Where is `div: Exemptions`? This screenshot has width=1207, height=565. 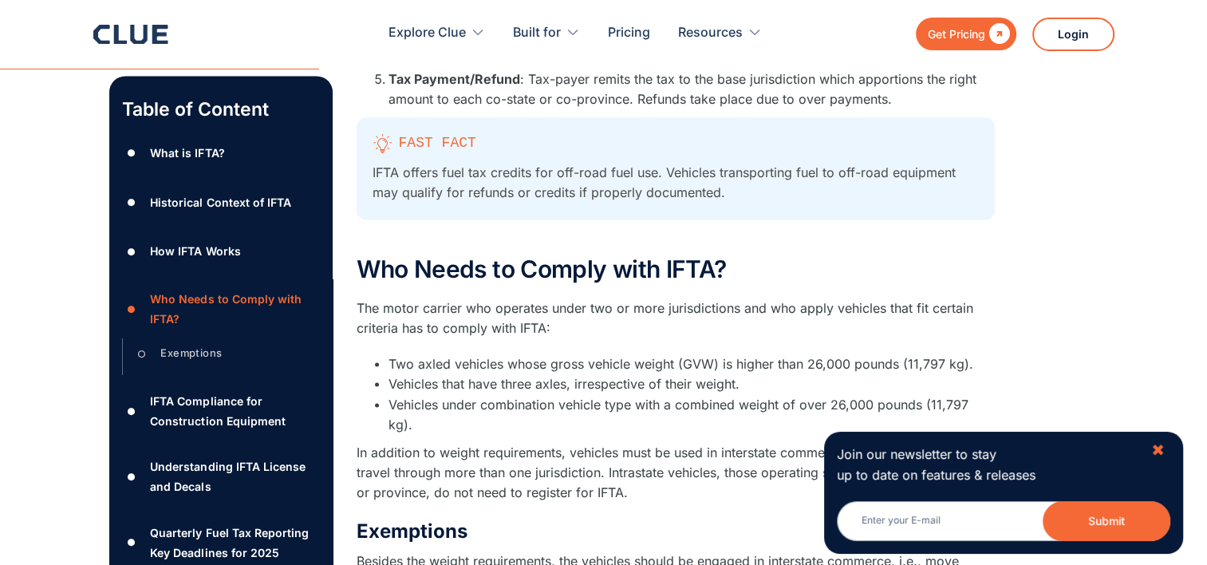
div: Exemptions is located at coordinates (191, 353).